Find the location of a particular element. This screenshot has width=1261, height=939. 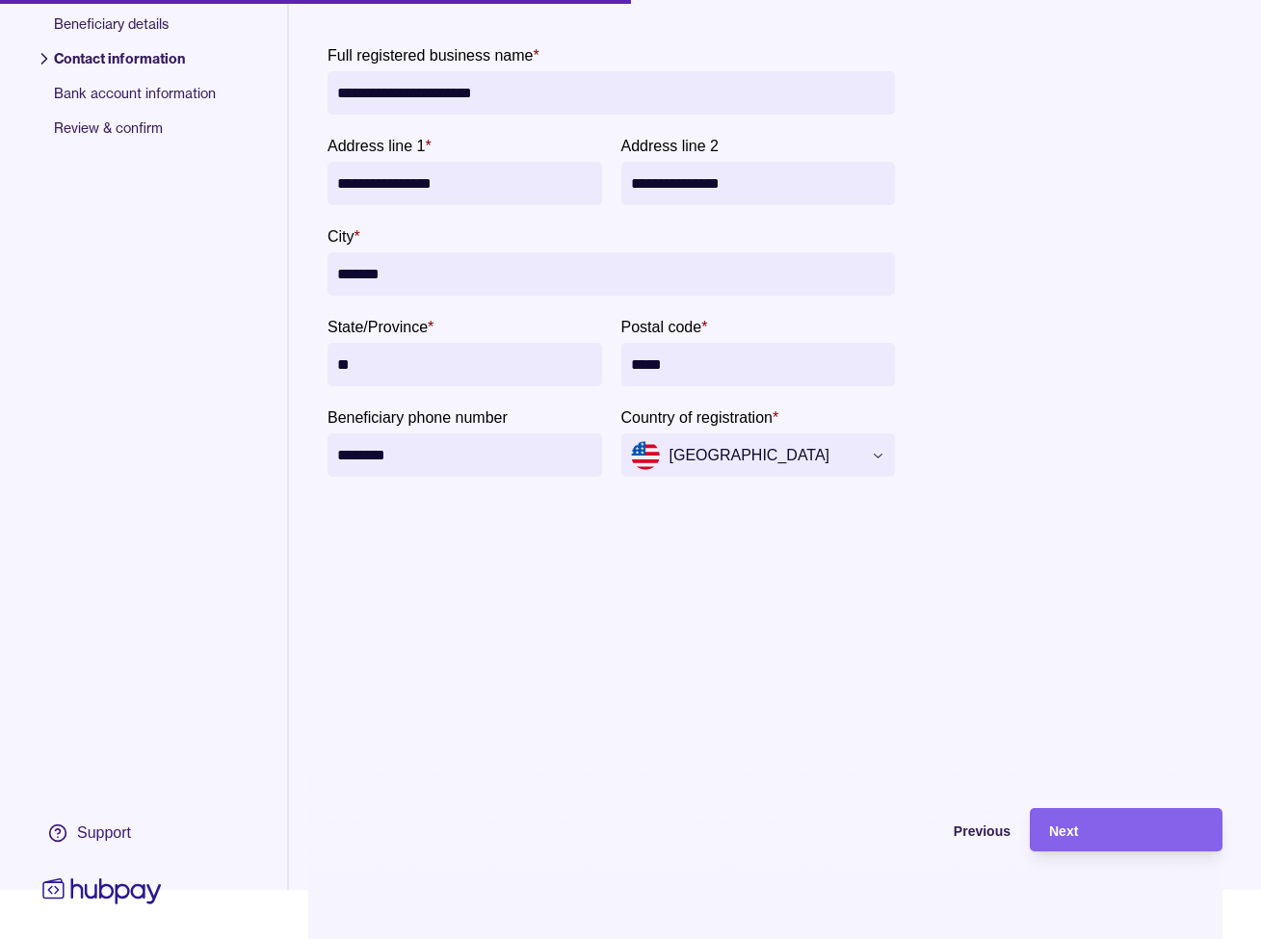

p: Postal code is located at coordinates (662, 327).